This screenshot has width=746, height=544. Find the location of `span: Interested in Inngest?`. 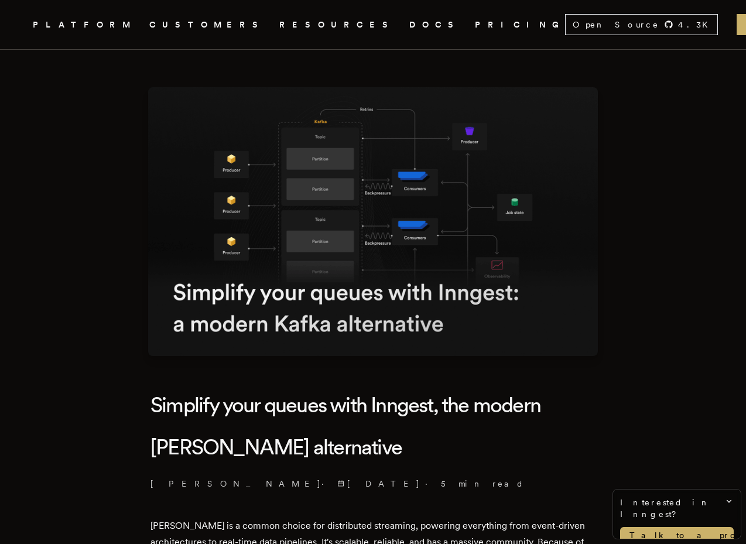

span: Interested in Inngest? is located at coordinates (677, 508).